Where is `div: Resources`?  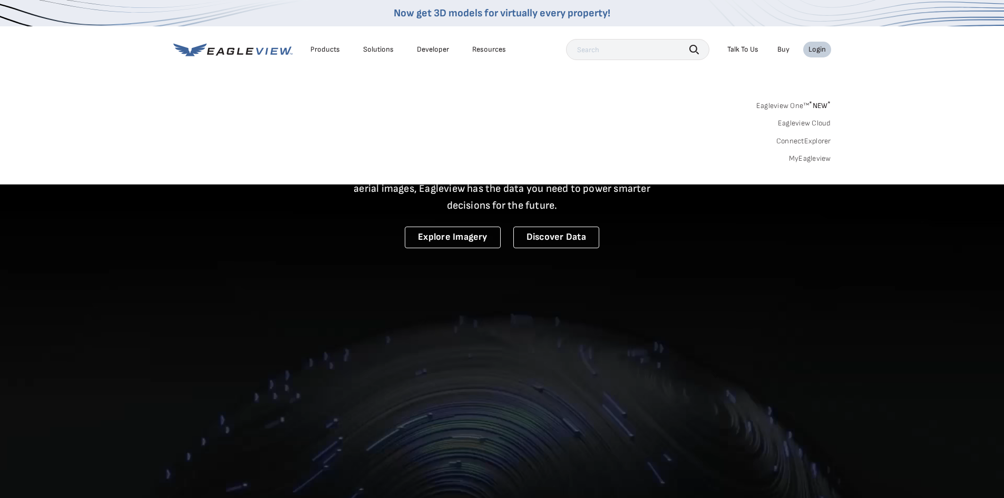
div: Resources is located at coordinates (489, 50).